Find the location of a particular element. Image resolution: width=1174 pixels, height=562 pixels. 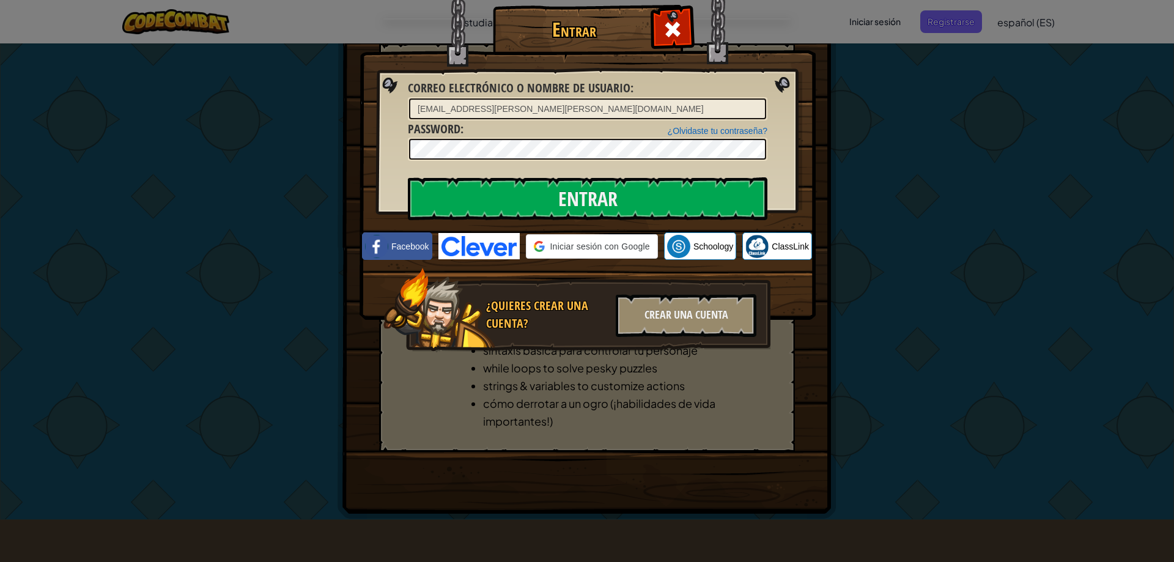

h1: Entrar is located at coordinates (574, 29).